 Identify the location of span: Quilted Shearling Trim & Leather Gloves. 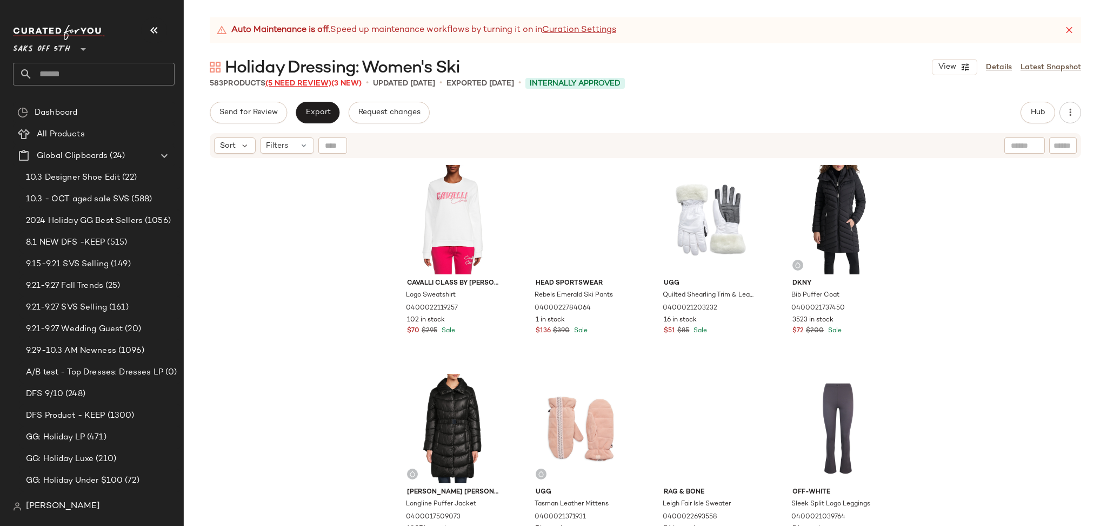
(708, 295).